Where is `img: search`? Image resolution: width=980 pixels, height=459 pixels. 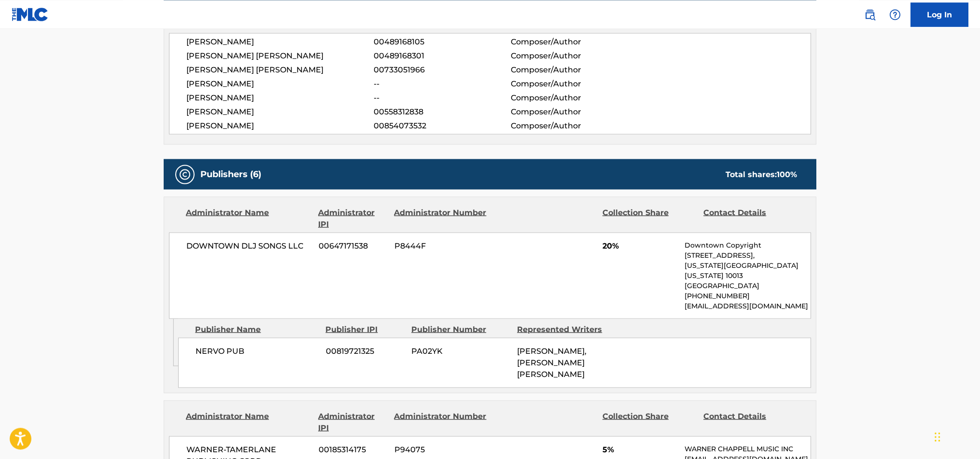 img: search is located at coordinates (870, 14).